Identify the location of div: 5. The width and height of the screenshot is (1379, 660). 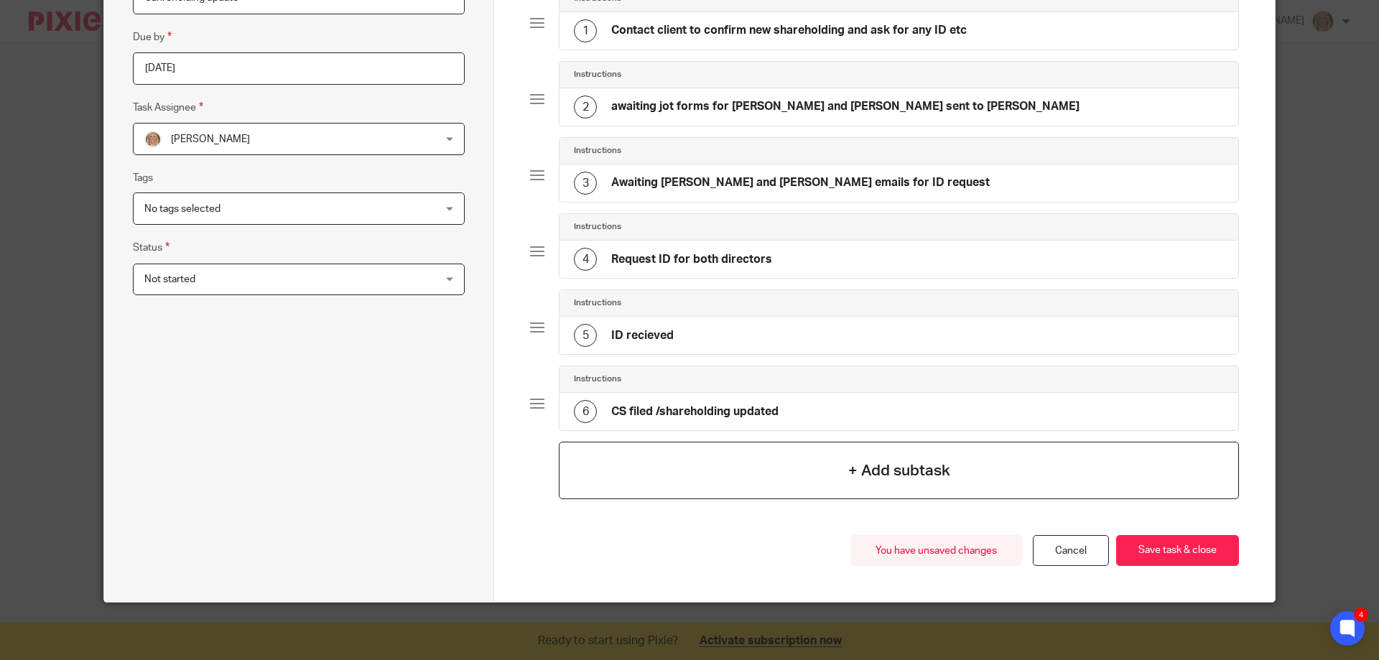
(585, 335).